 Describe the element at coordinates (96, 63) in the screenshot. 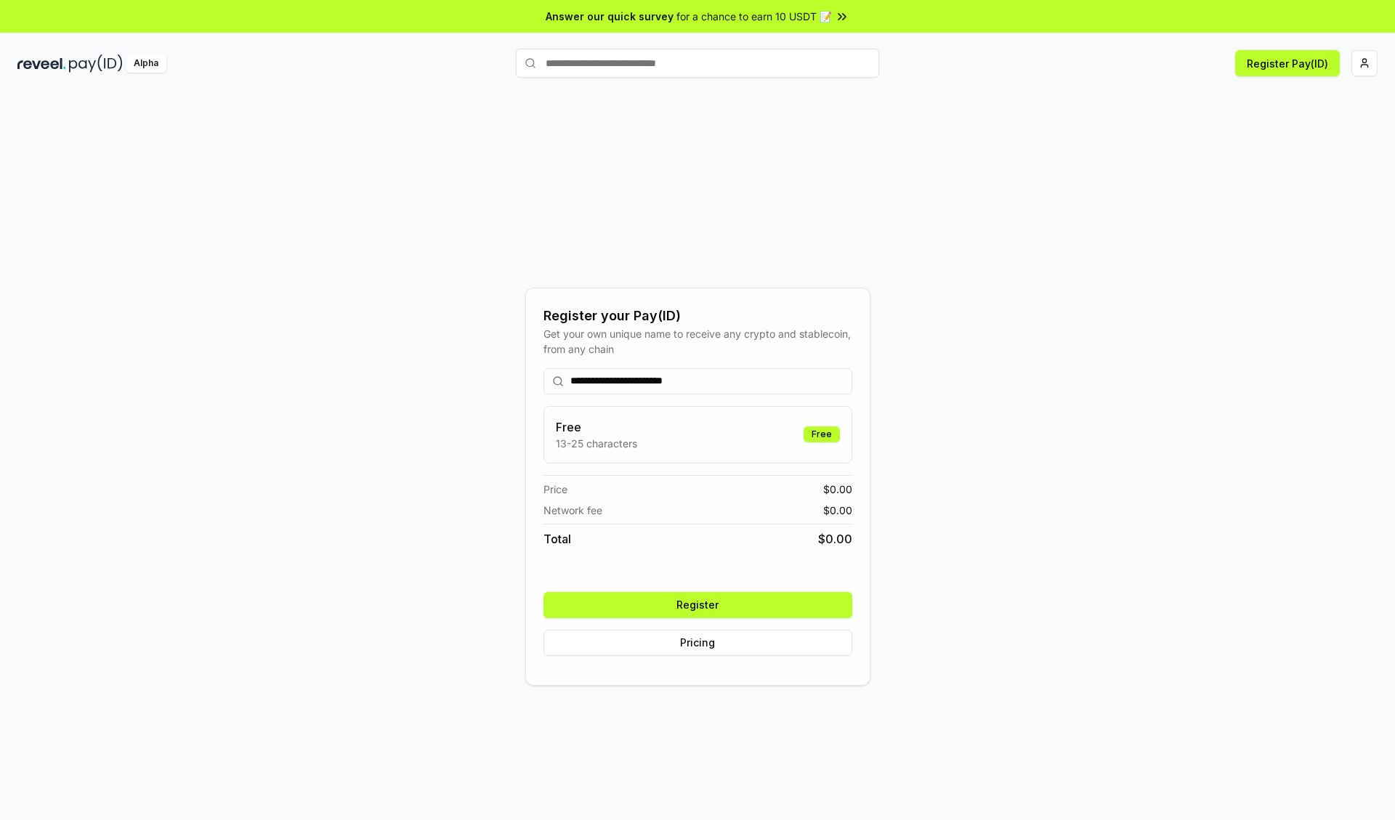

I see `img: pay_id` at that location.